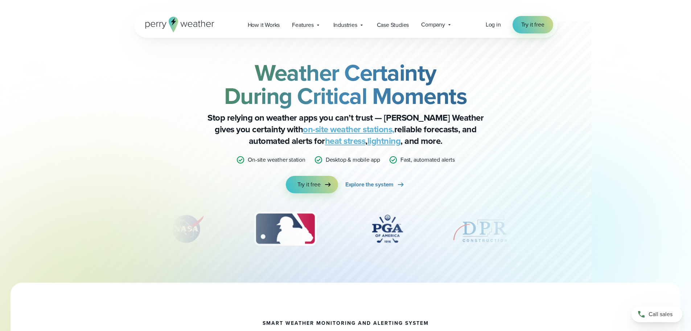 The height and width of the screenshot is (331, 691). What do you see at coordinates (393, 25) in the screenshot?
I see `span: Case Studies` at bounding box center [393, 25].